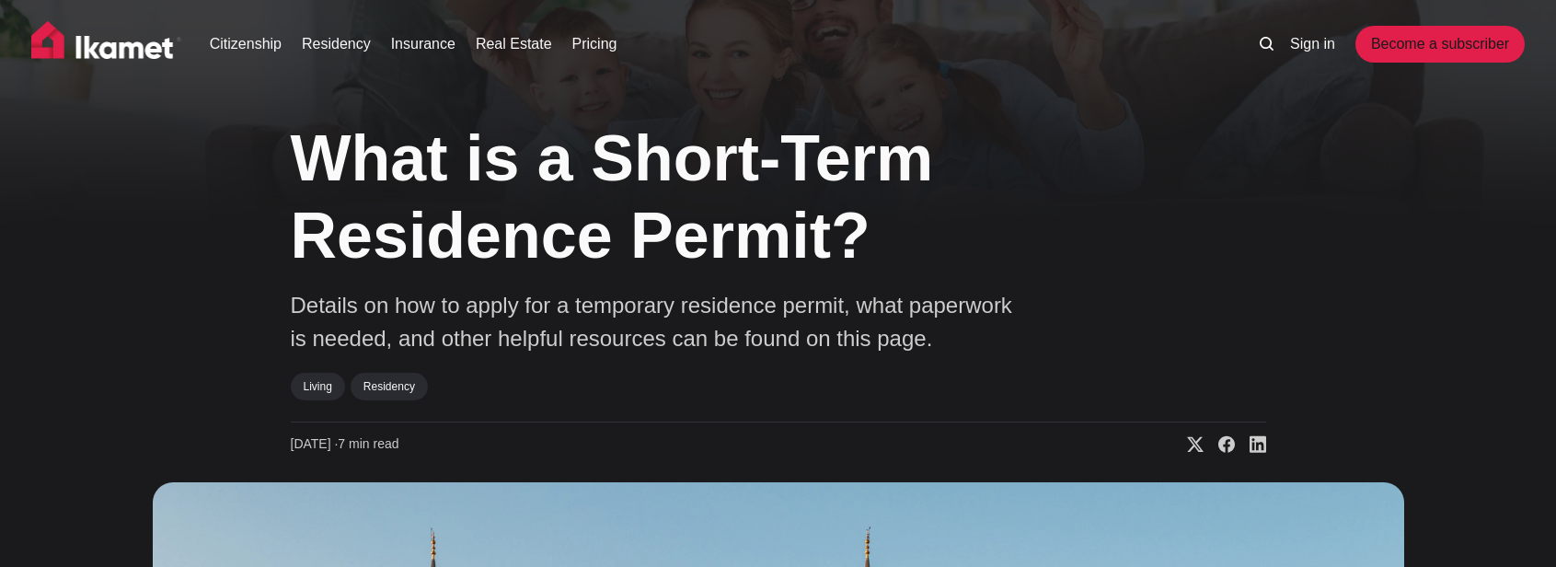  What do you see at coordinates (246, 44) in the screenshot?
I see `a: Citizenship` at bounding box center [246, 44].